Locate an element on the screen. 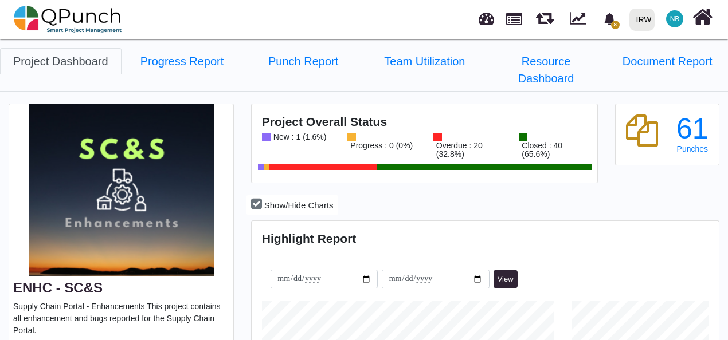 This screenshot has height=340, width=728. div: Progress : 0 (0%) is located at coordinates (380, 146).